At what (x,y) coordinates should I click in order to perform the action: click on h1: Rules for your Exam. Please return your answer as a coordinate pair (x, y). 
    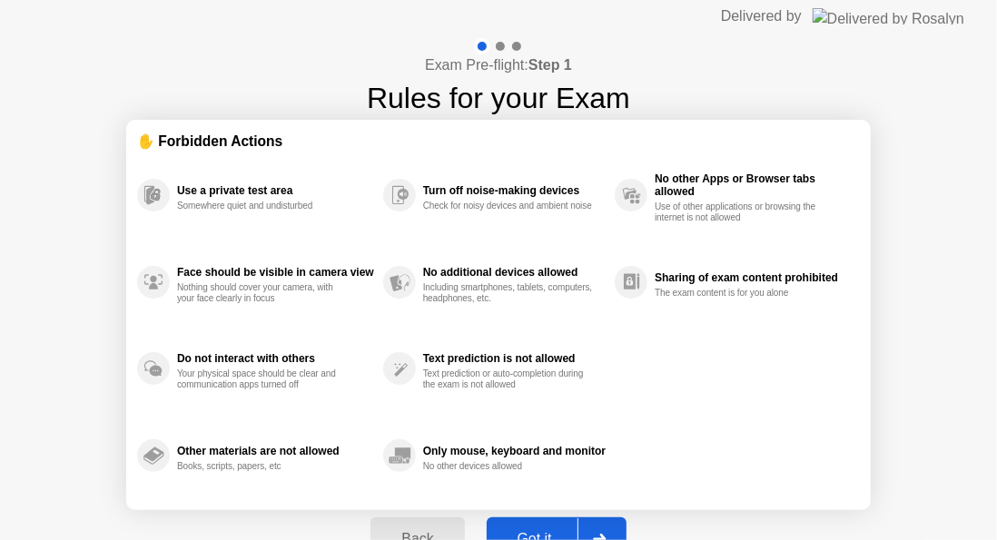
    Looking at the image, I should click on (499, 98).